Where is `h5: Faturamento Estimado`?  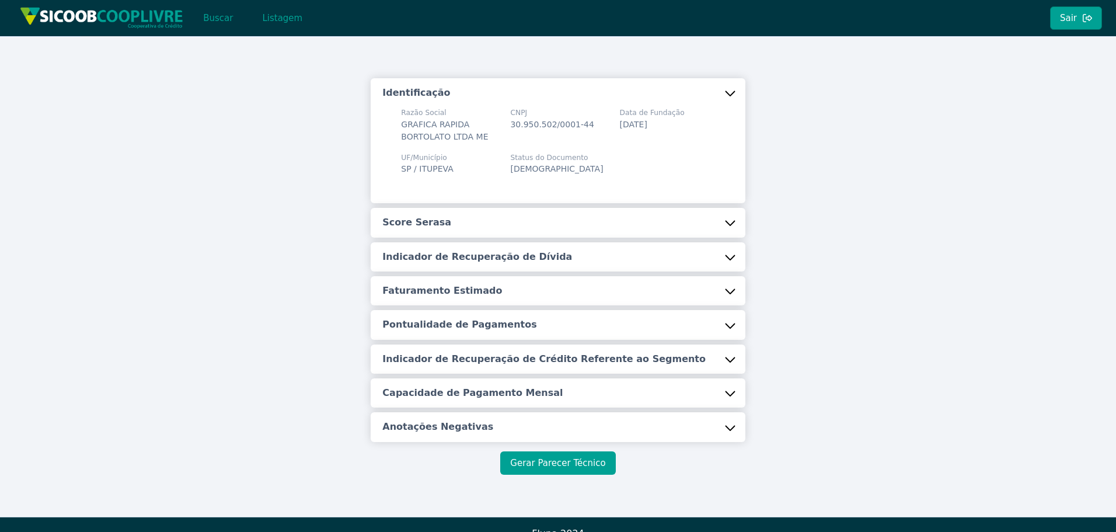 h5: Faturamento Estimado is located at coordinates (442, 291).